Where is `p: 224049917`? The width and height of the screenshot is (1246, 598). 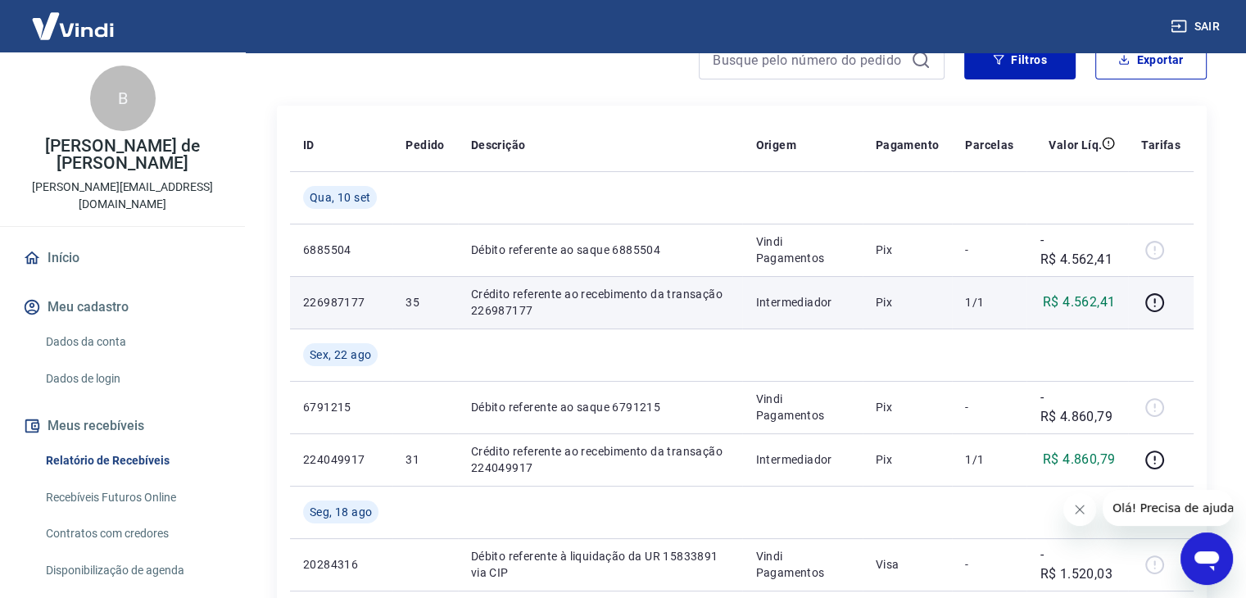 p: 224049917 is located at coordinates (341, 459).